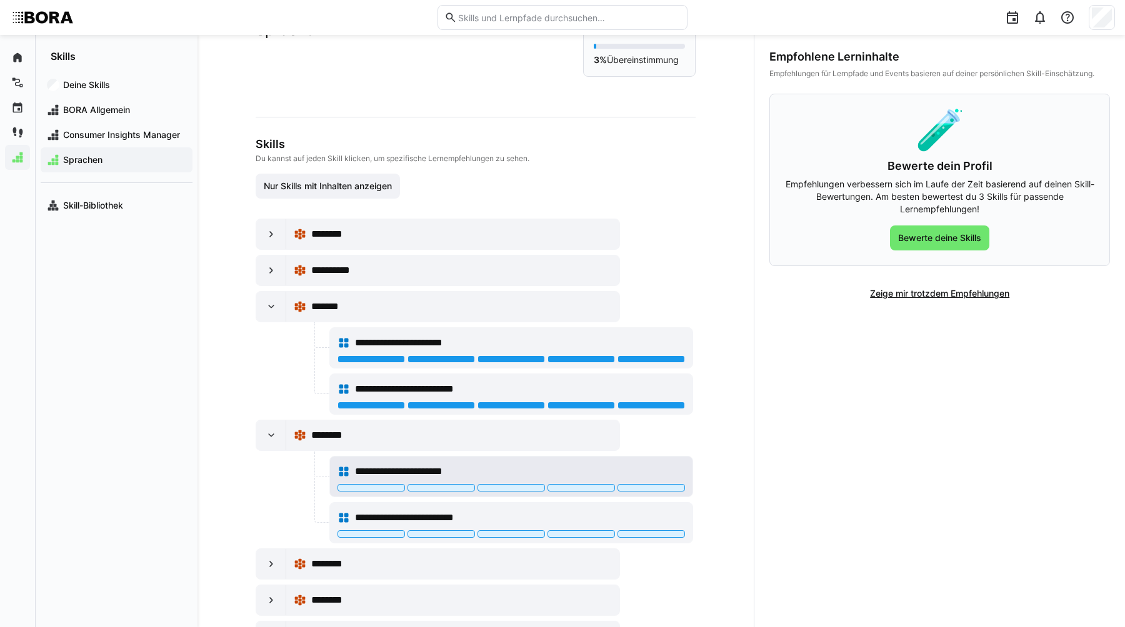  Describe the element at coordinates (124, 135) in the screenshot. I see `span: Consumer Insights Manager` at that location.